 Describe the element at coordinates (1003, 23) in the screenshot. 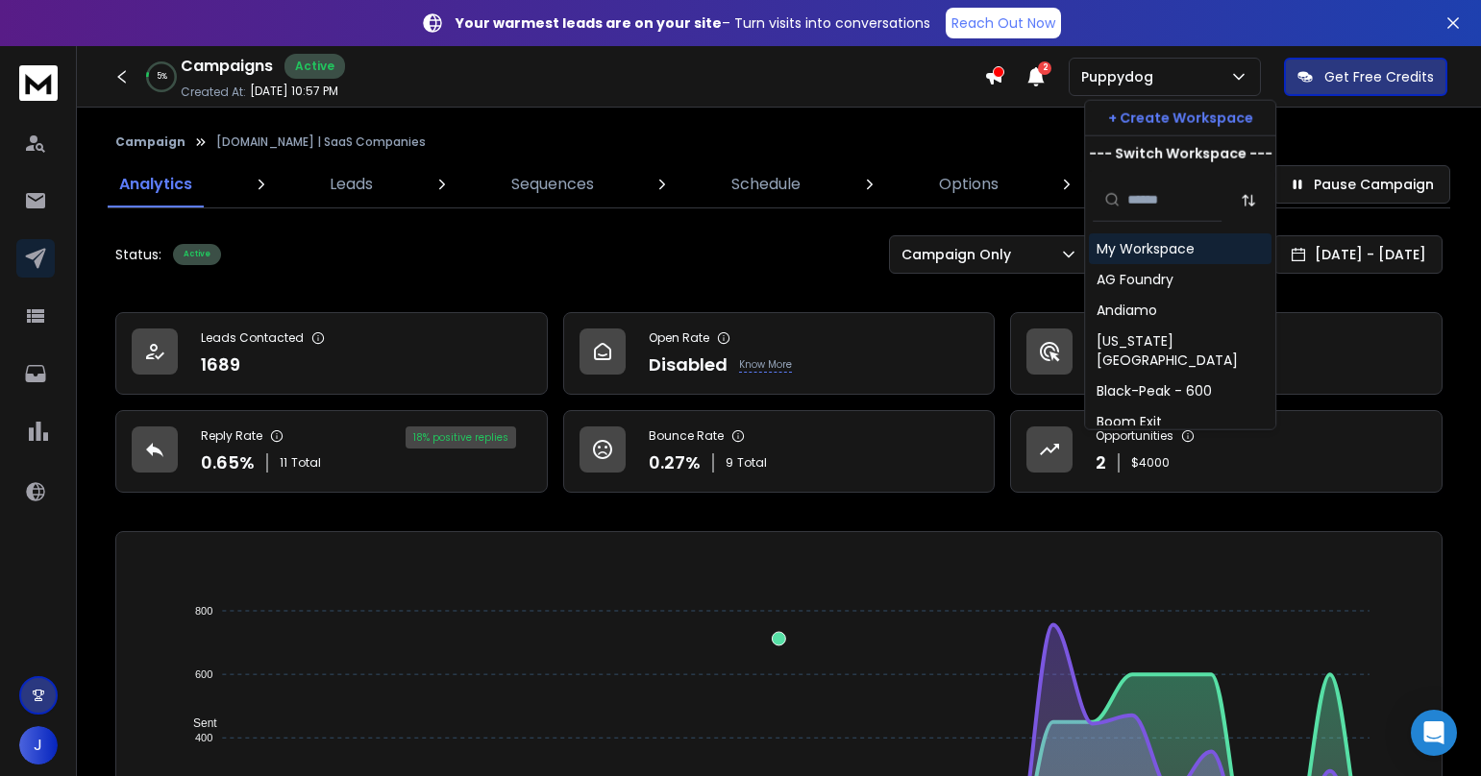

I see `p: Reach Out Now` at that location.